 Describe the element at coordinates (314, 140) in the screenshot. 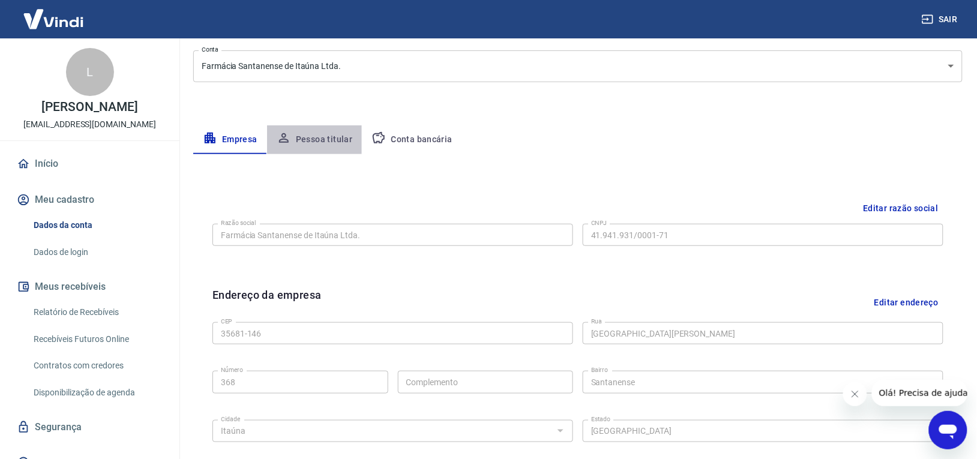

I see `button: Pessoa titular` at that location.